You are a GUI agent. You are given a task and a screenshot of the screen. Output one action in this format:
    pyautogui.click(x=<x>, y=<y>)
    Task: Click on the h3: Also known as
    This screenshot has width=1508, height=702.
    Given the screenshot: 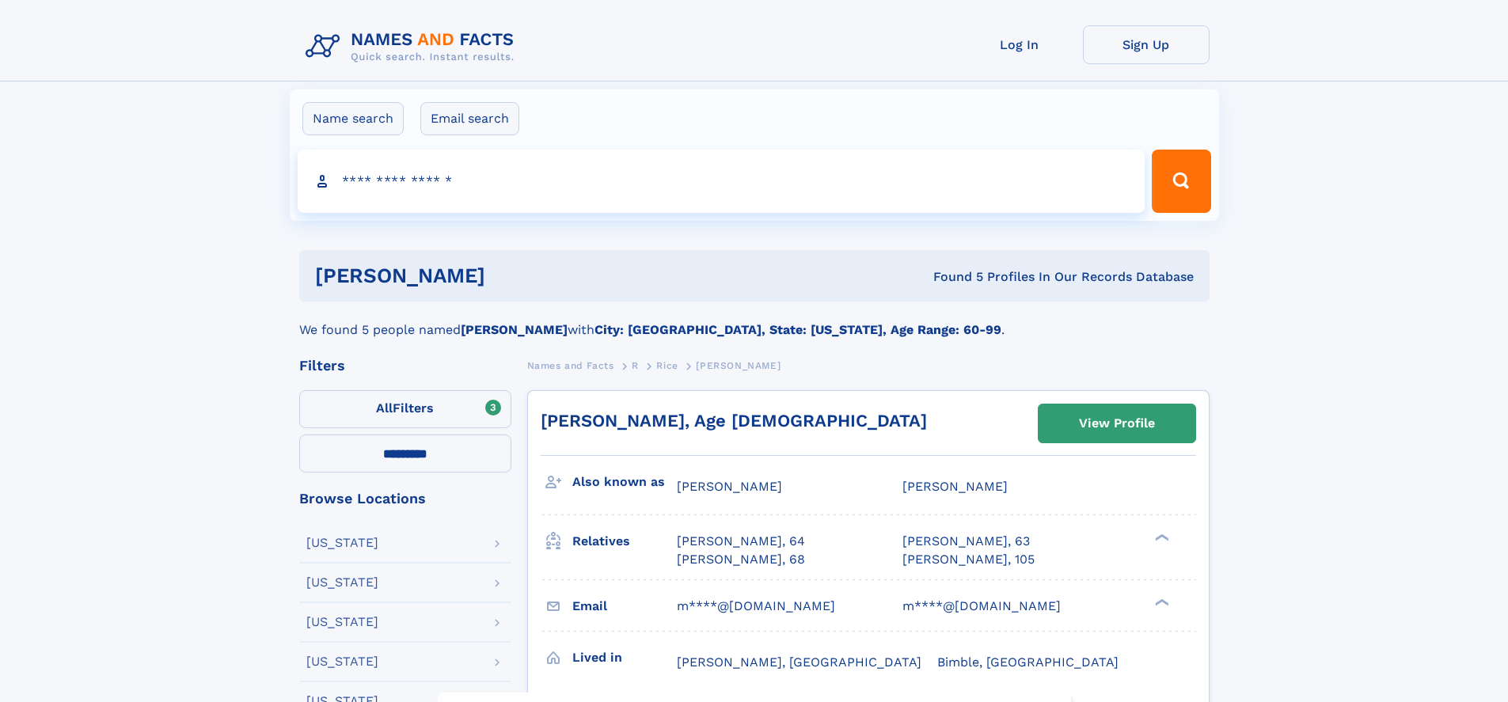 What is the action you would take?
    pyautogui.click(x=625, y=482)
    